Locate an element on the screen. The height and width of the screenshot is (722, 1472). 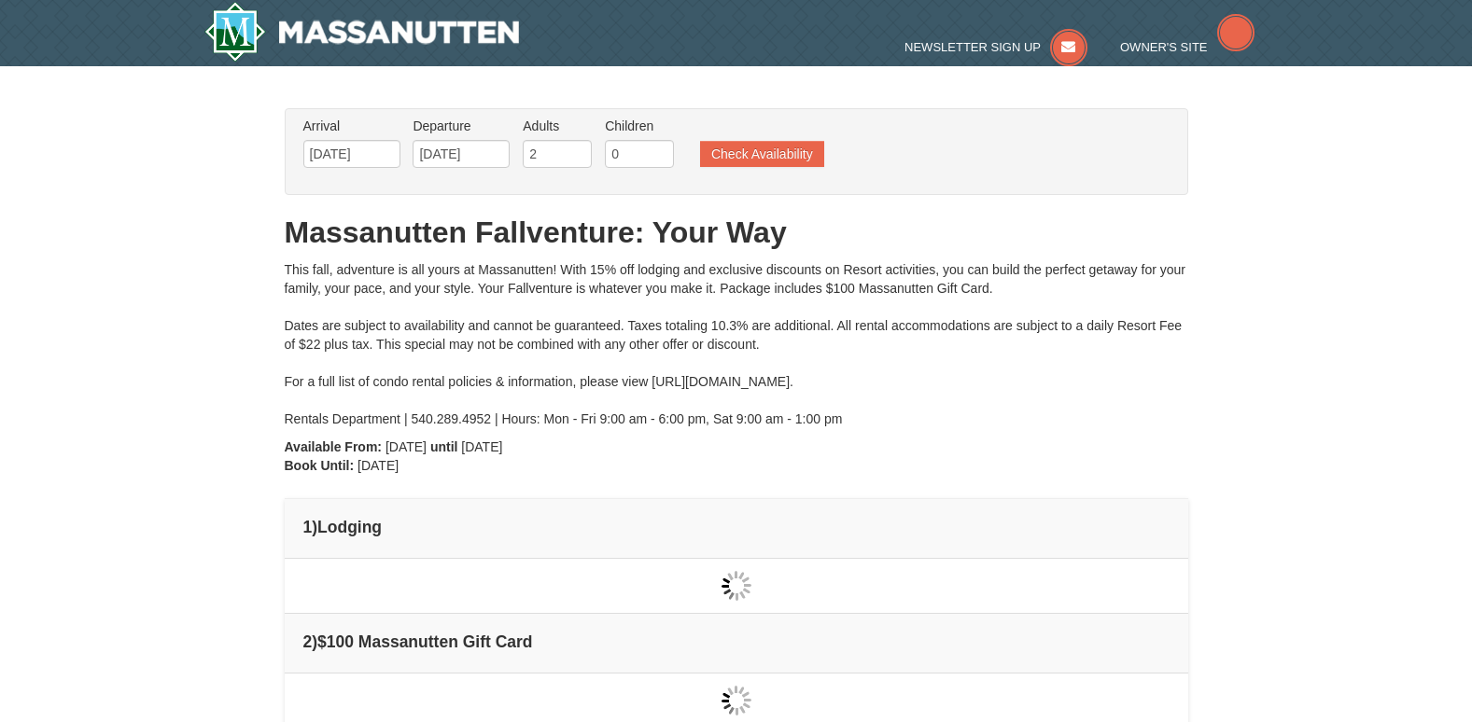
a: Newsletter Sign Up is located at coordinates (996, 47).